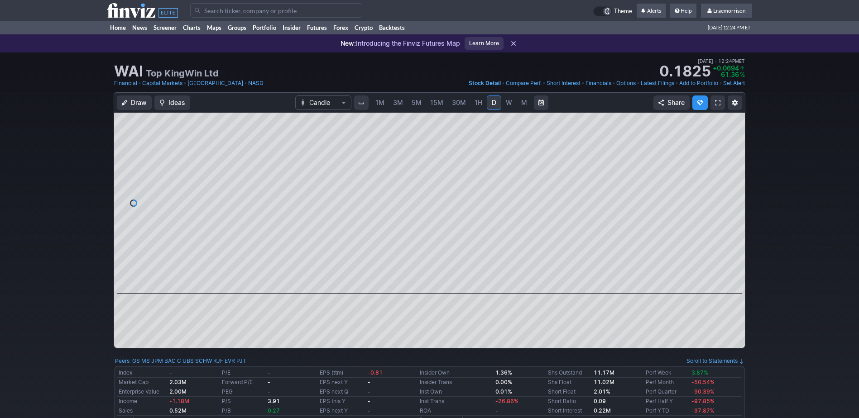  What do you see at coordinates (142, 383) in the screenshot?
I see `td: Market Cap` at bounding box center [142, 383].